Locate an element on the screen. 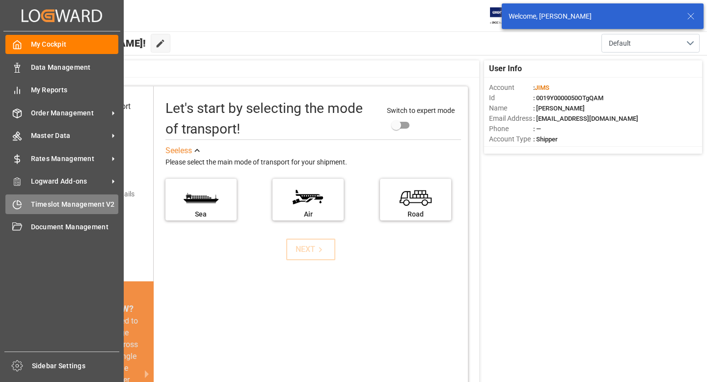 The width and height of the screenshot is (707, 382). span: Switch to expert mode is located at coordinates (420, 110).